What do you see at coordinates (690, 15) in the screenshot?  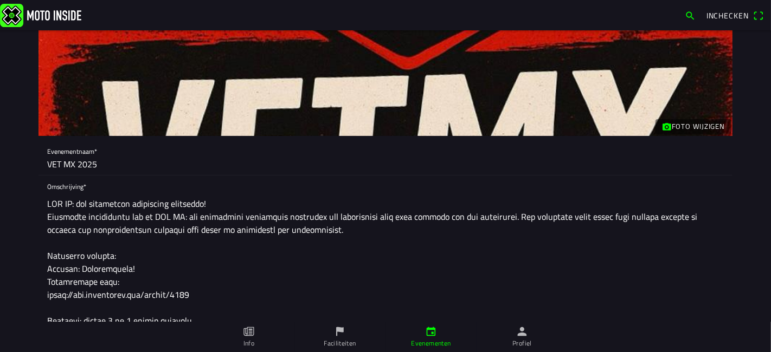 I see `a: search` at bounding box center [690, 15].